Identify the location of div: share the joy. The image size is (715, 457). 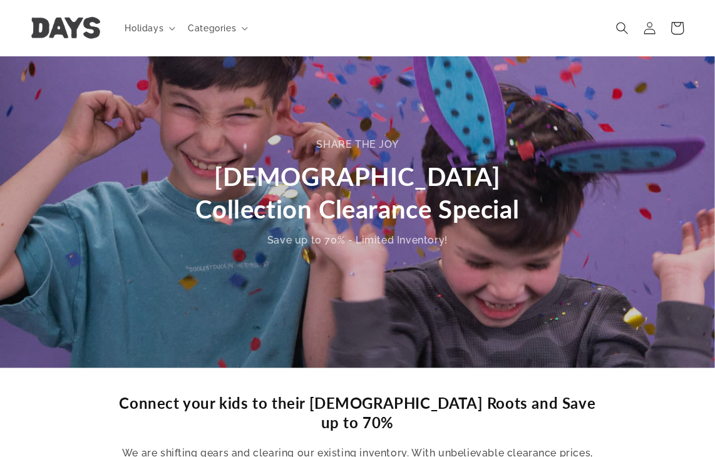
(357, 145).